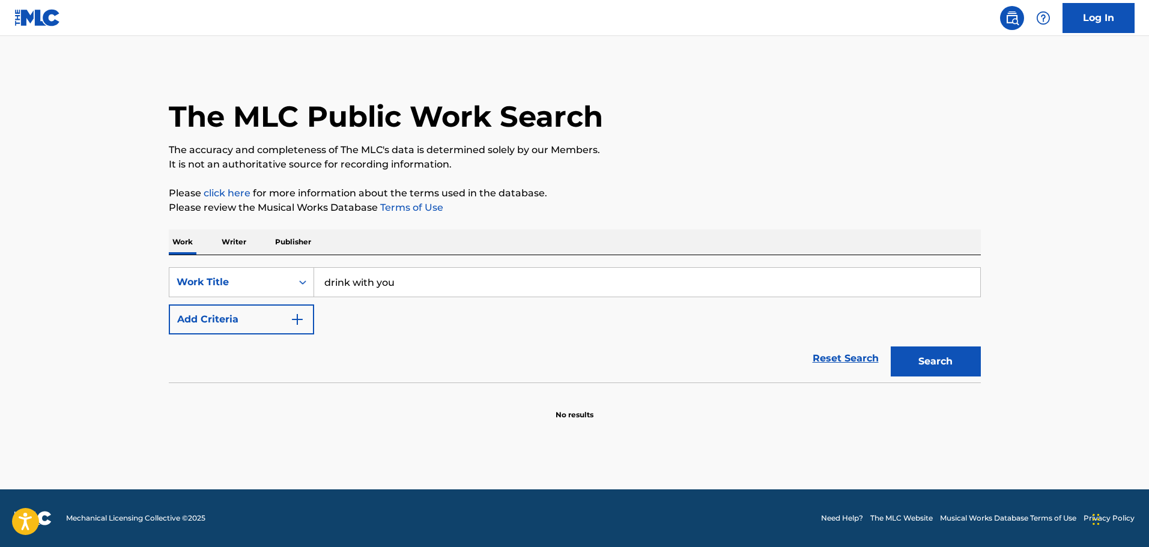 The width and height of the screenshot is (1149, 547). I want to click on img: MLC Logo, so click(37, 17).